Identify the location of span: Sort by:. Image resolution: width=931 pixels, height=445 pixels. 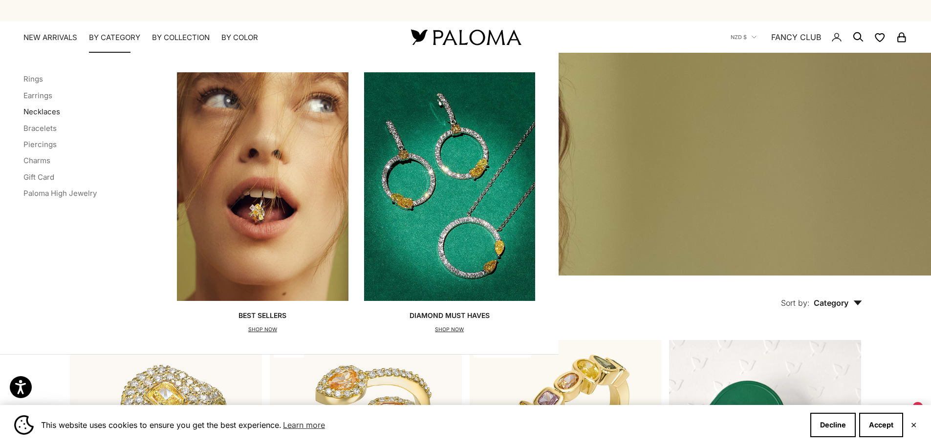
(795, 303).